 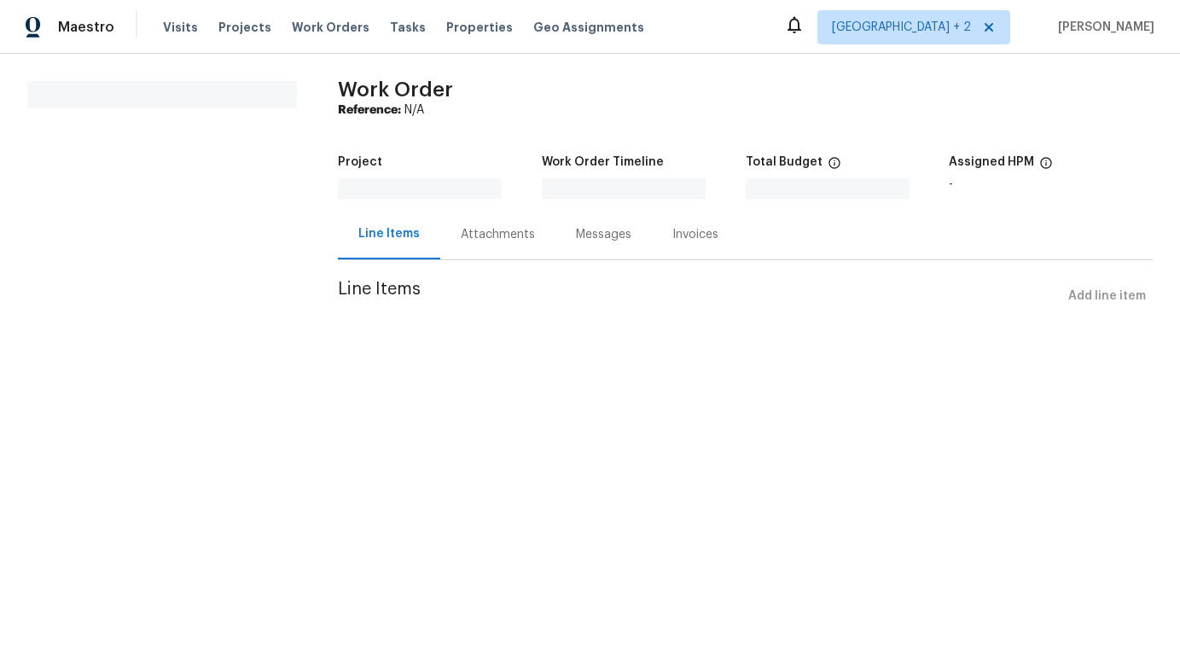 What do you see at coordinates (745, 110) in the screenshot?
I see `div: N/A` at bounding box center [745, 110].